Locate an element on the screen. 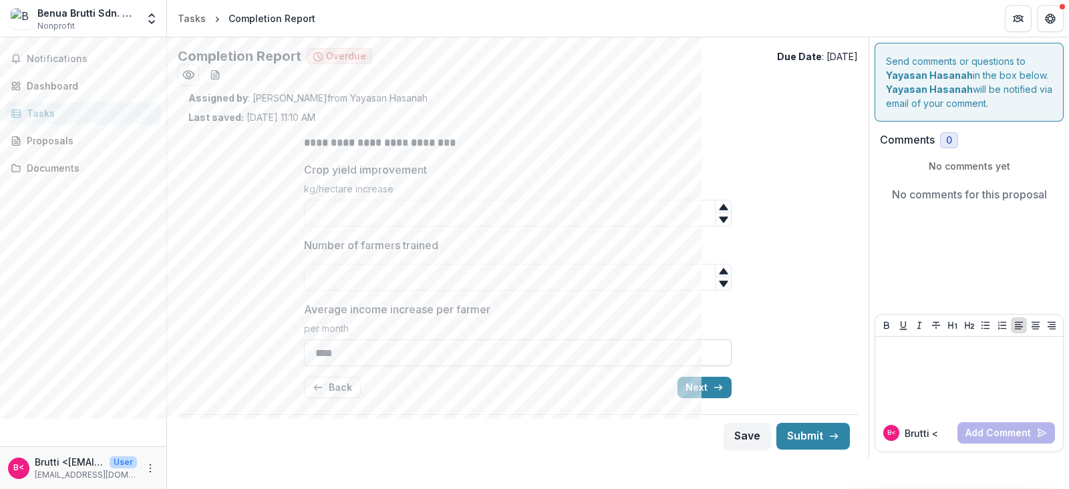  strong: Last saved: is located at coordinates (216, 117).